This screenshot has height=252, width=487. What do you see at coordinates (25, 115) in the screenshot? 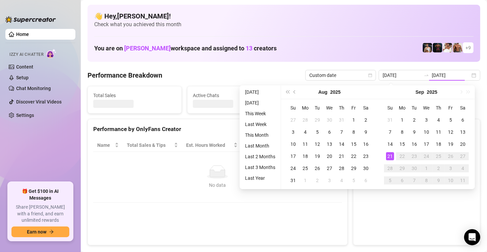
I see `a: Settings` at bounding box center [25, 115].